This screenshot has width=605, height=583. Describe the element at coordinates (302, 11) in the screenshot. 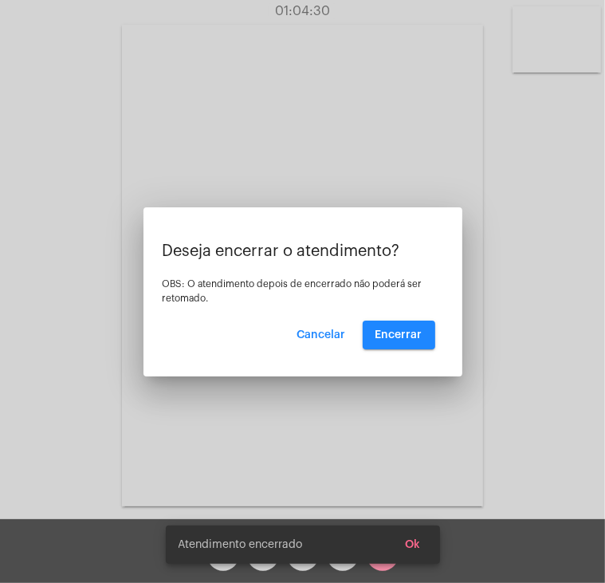

I see `span: 01:04:30` at that location.